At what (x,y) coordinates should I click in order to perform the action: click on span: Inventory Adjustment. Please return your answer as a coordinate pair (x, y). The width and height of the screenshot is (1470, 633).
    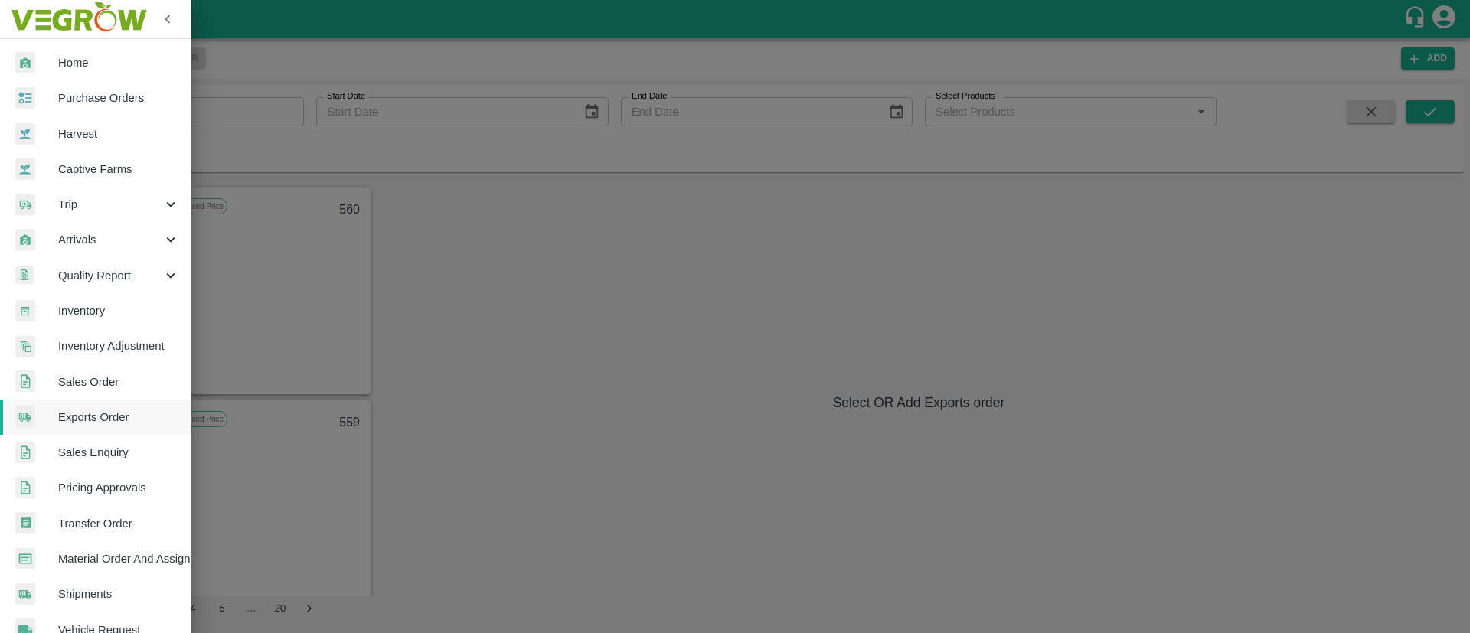
    Looking at the image, I should click on (119, 346).